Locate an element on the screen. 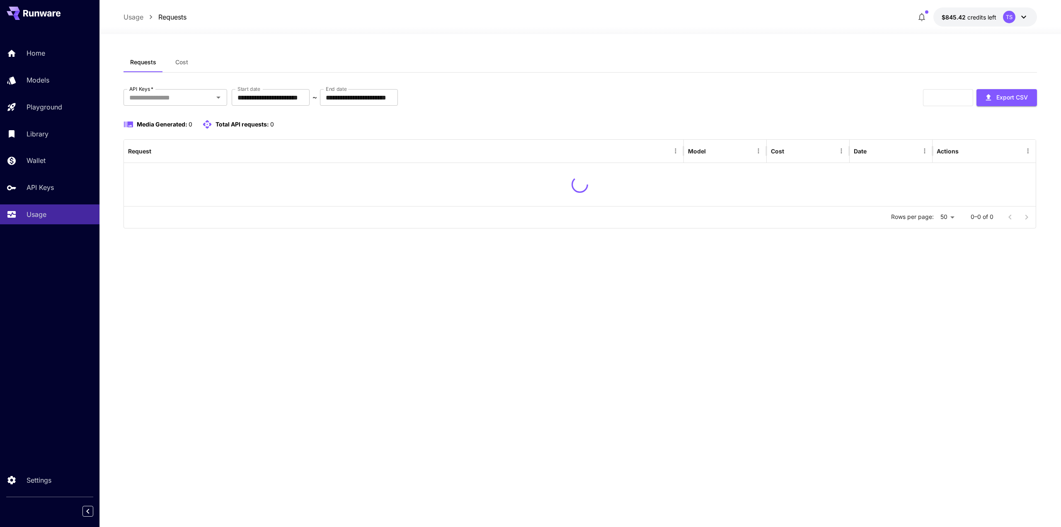 This screenshot has height=527, width=1061. p: Library is located at coordinates (37, 134).